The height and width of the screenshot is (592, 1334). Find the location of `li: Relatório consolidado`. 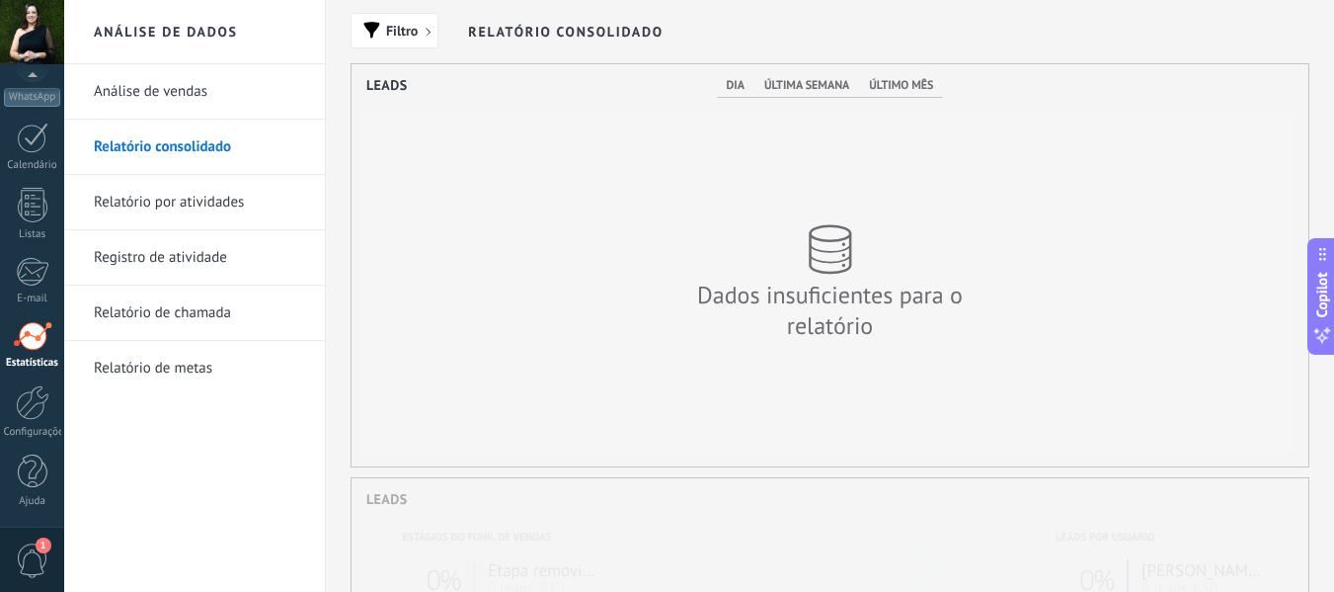

li: Relatório consolidado is located at coordinates (195, 147).